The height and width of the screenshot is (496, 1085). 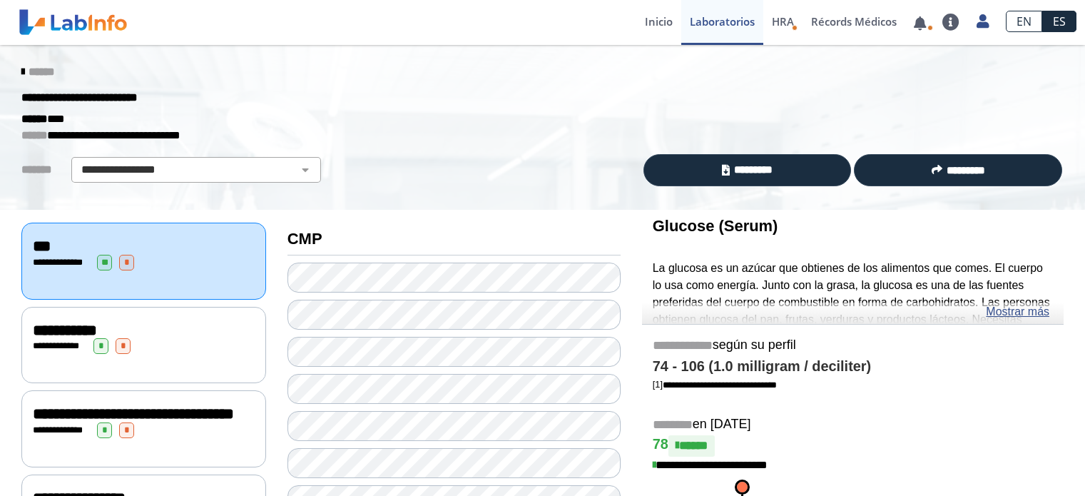 I want to click on b: Glucose (Serum), so click(x=716, y=226).